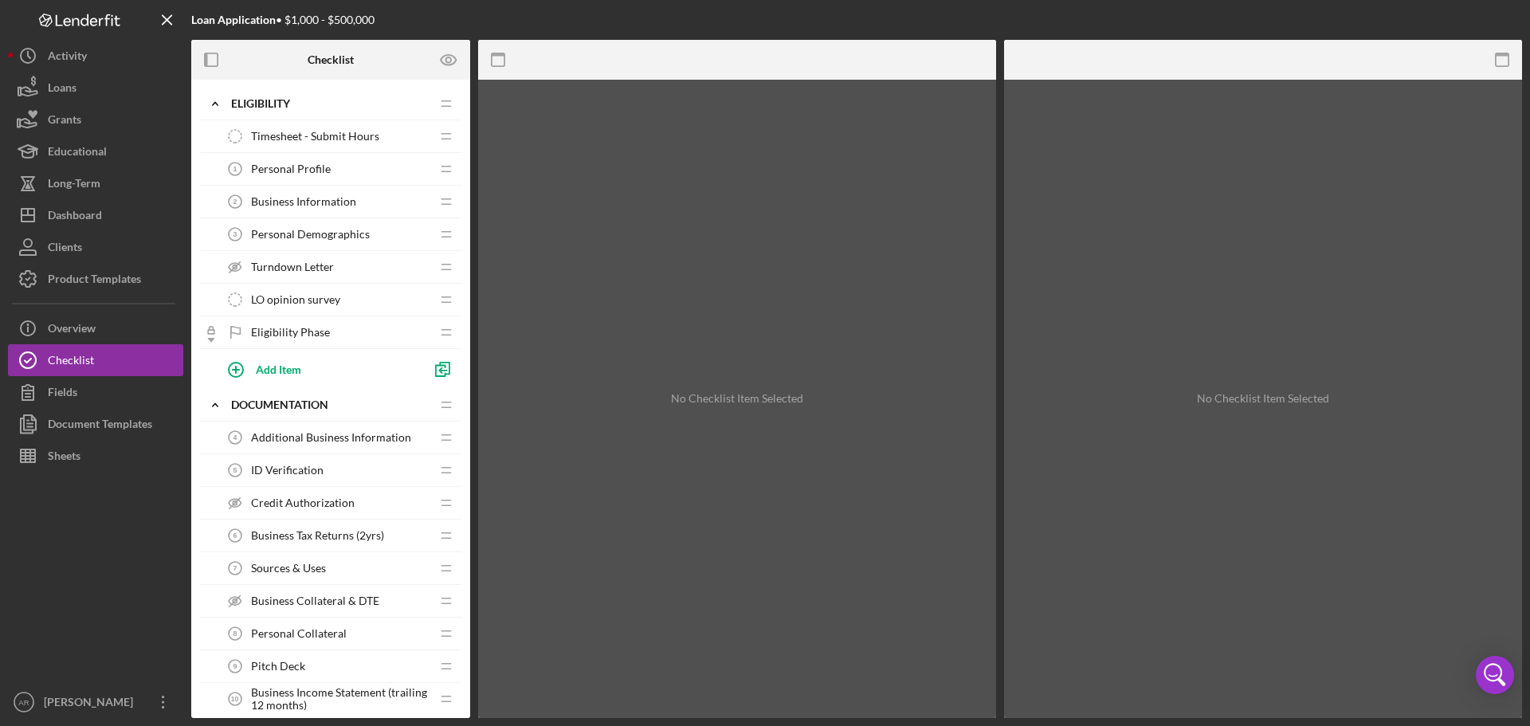 This screenshot has width=1530, height=726. Describe the element at coordinates (331, 438) in the screenshot. I see `span: Additional Business Information` at that location.